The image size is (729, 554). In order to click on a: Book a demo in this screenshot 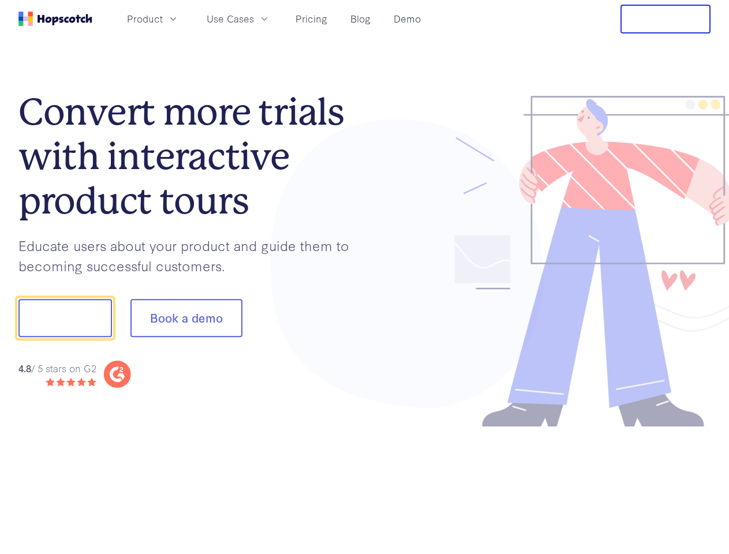, I will do `click(186, 319)`.